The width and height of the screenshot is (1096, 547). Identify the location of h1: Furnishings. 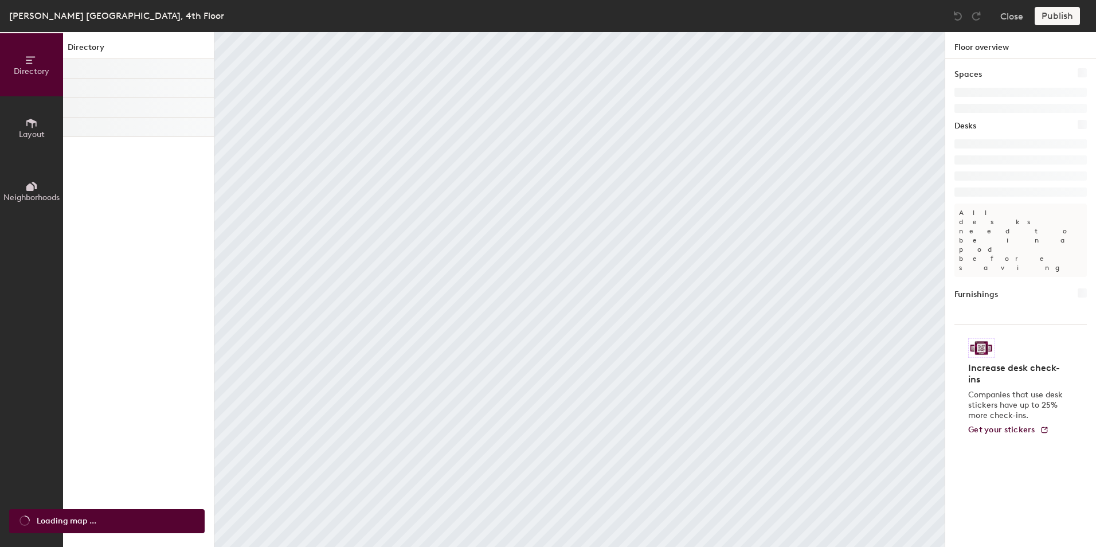
(976, 295).